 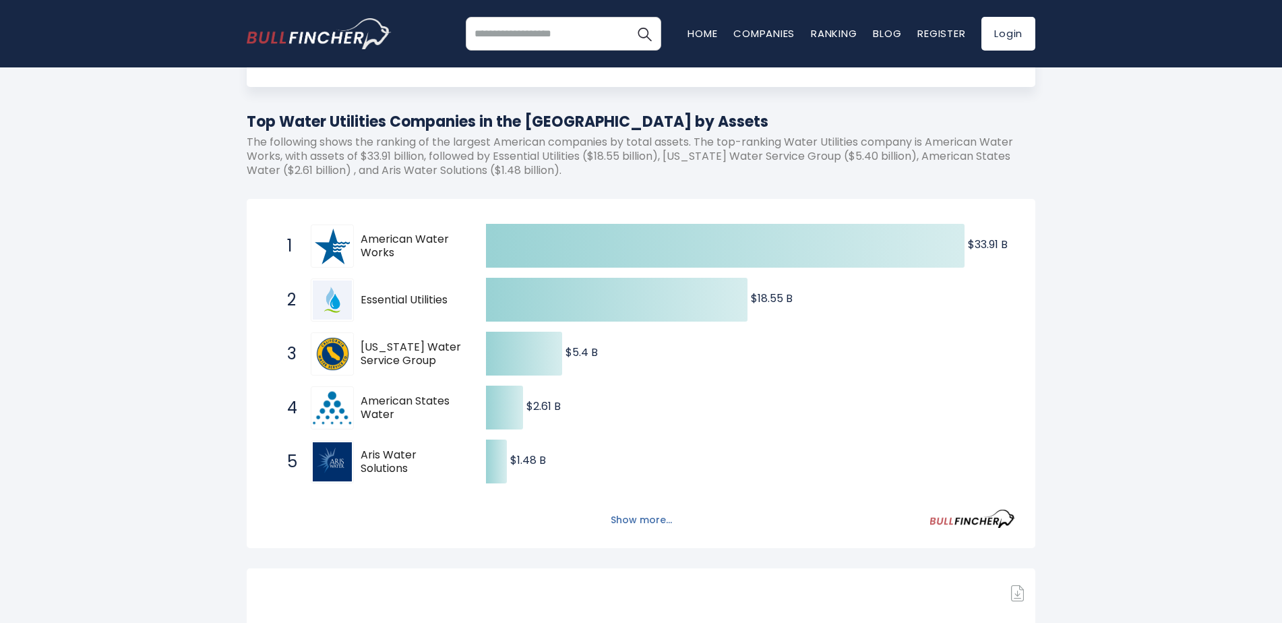 What do you see at coordinates (582, 352) in the screenshot?
I see `text: $5.4 B` at bounding box center [582, 352].